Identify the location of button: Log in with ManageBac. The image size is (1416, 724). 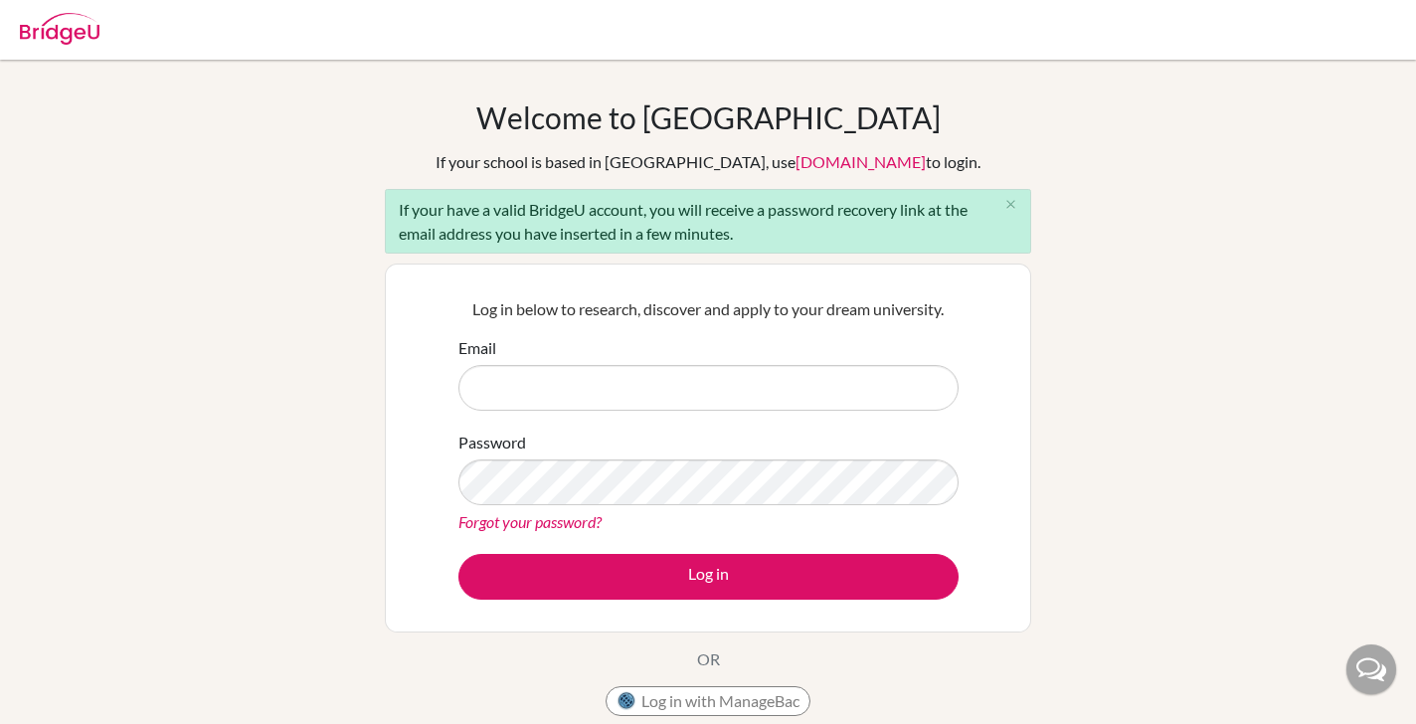
(708, 701).